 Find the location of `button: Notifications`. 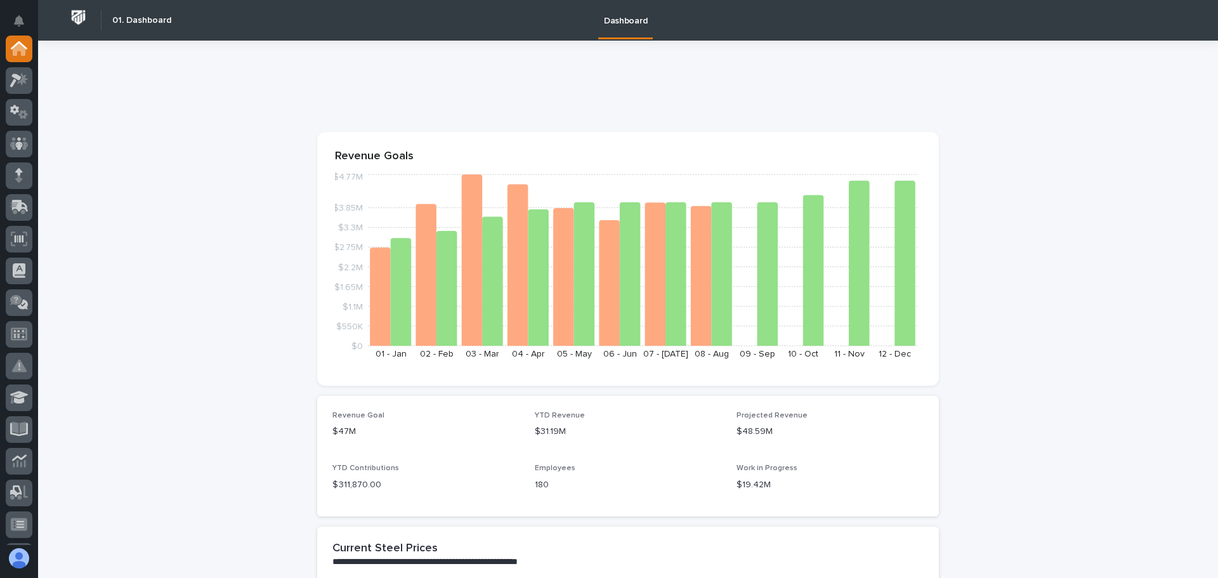

button: Notifications is located at coordinates (19, 21).